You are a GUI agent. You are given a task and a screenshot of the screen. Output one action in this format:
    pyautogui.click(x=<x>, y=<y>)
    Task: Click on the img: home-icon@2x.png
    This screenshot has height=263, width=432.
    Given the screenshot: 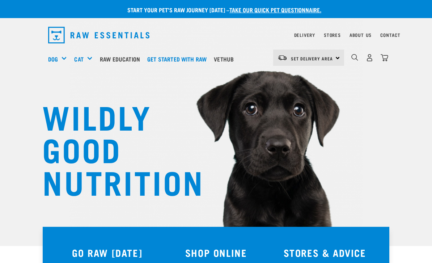 What is the action you would take?
    pyautogui.click(x=384, y=57)
    